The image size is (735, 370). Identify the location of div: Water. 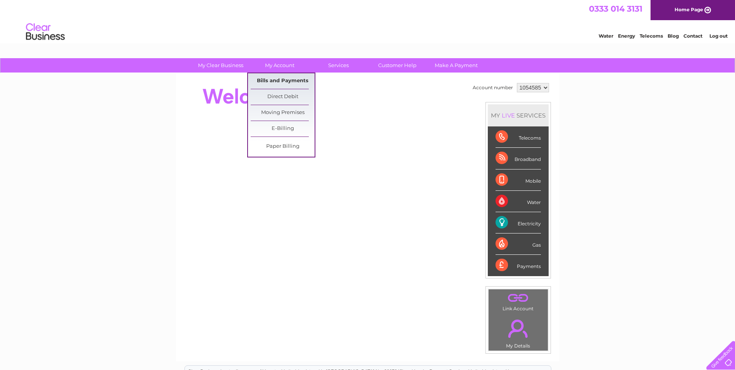
(518, 201).